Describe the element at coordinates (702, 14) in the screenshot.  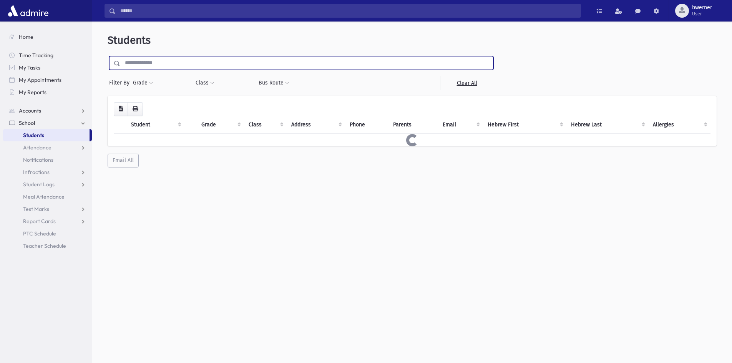
I see `span: User` at that location.